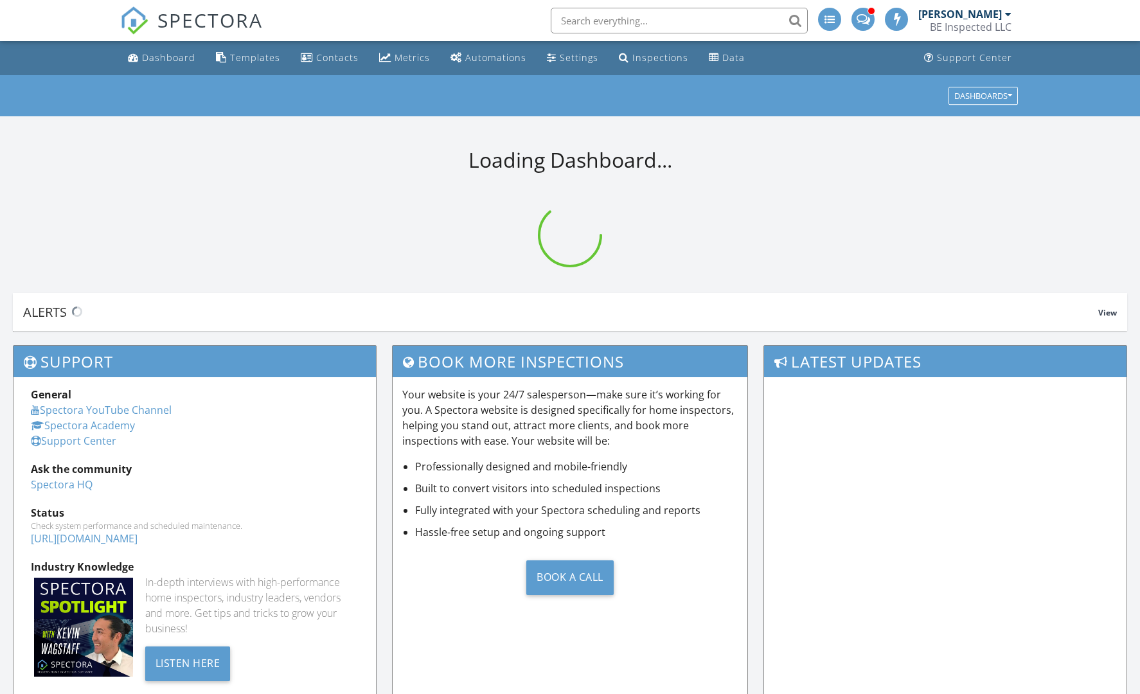  Describe the element at coordinates (733, 57) in the screenshot. I see `div: Data` at that location.